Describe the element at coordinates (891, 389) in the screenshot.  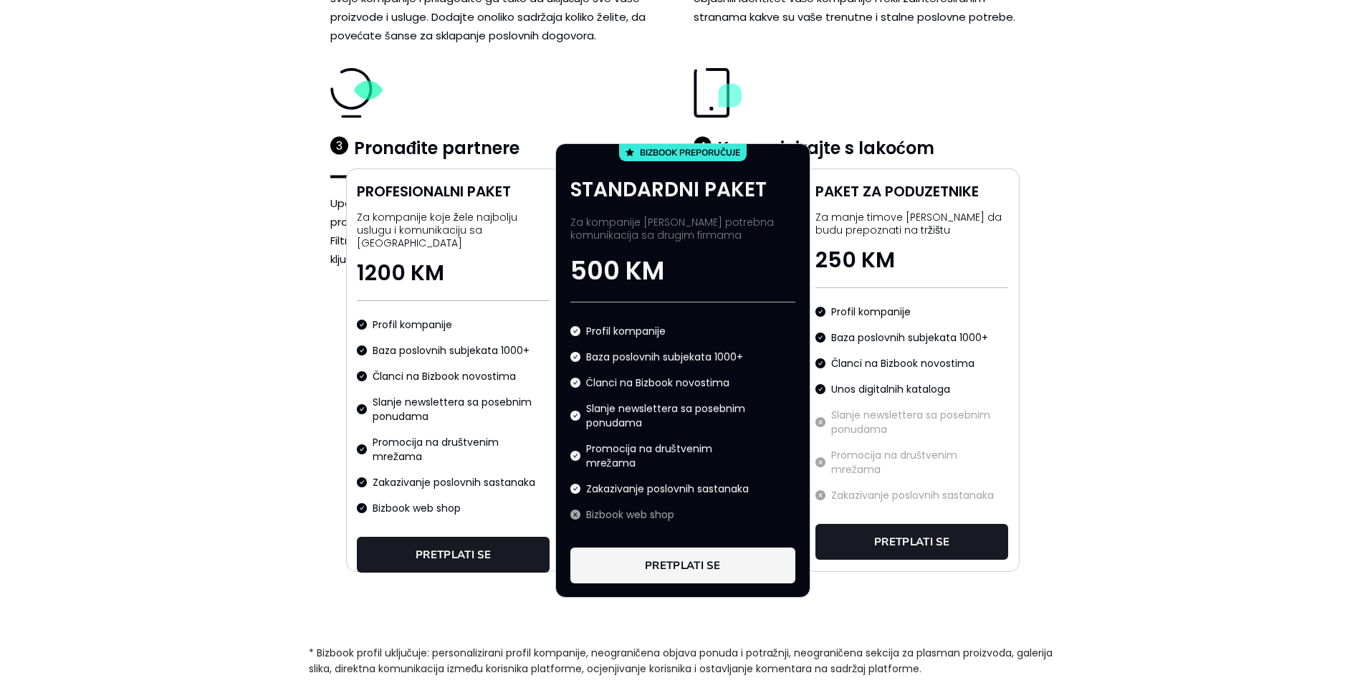
I see `h4: Unos digitalnih kataloga` at that location.